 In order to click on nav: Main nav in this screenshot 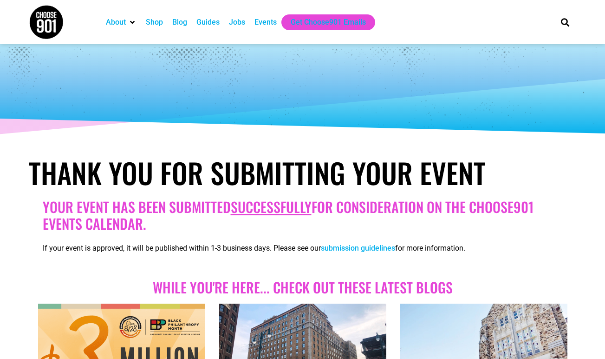, I will do `click(323, 22)`.